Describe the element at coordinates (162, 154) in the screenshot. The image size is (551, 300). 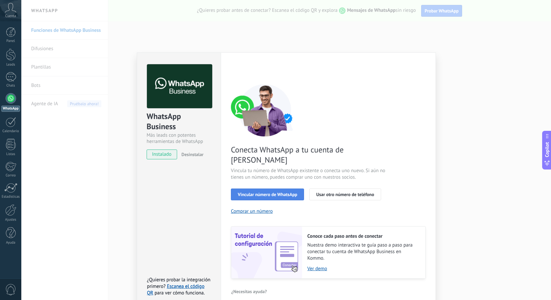
I see `span: instalado` at that location.